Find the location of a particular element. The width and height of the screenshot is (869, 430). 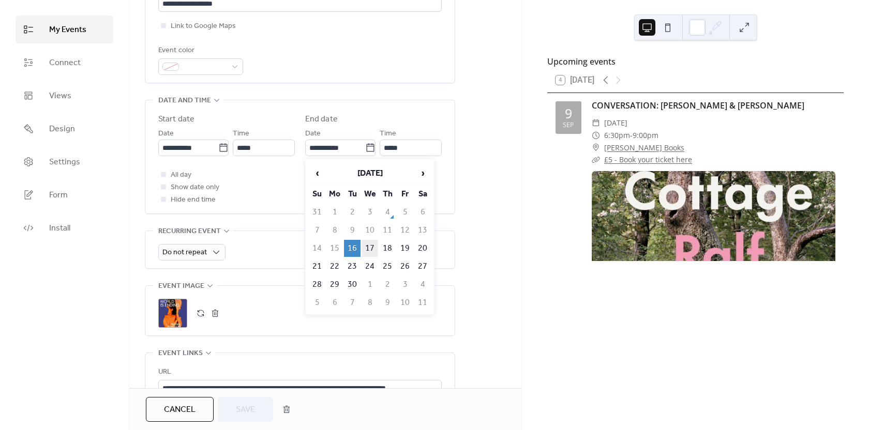

td: 13 is located at coordinates (423, 230).